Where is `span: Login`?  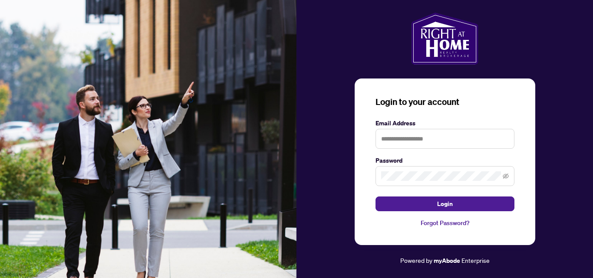 span: Login is located at coordinates (445, 204).